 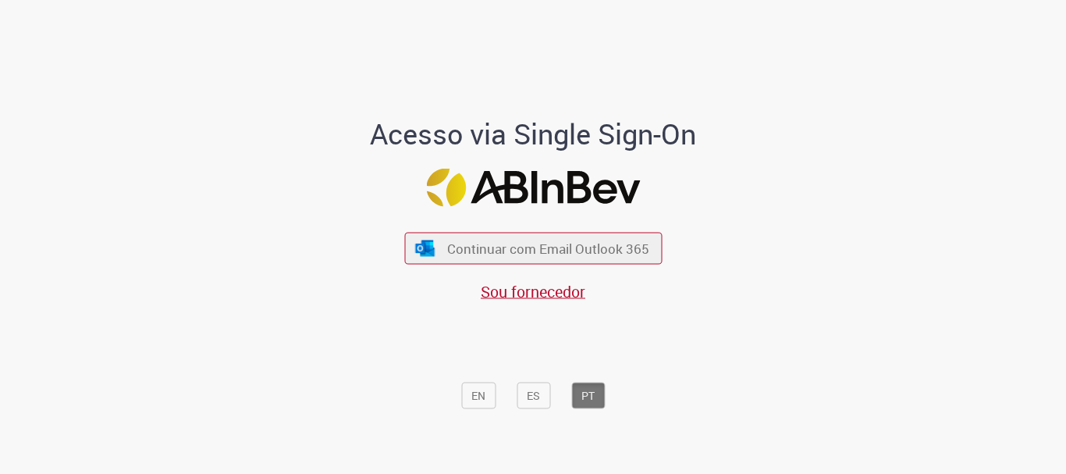 I want to click on button: ES, so click(x=533, y=396).